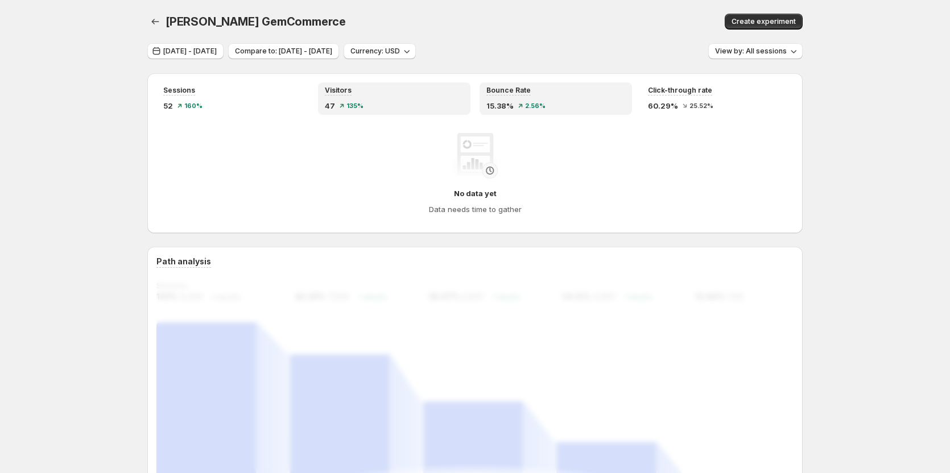  What do you see at coordinates (475, 156) in the screenshot?
I see `img: No data yet` at bounding box center [475, 156].